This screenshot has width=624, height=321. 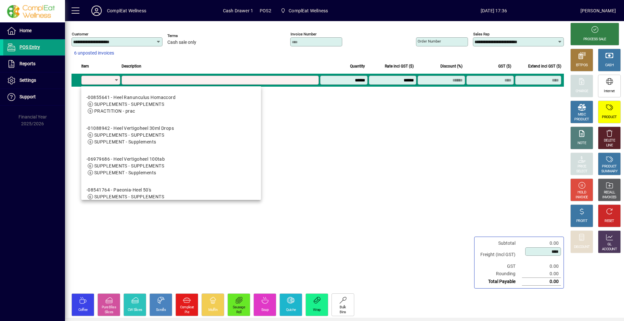 What do you see at coordinates (28, 80) in the screenshot?
I see `span: Settings` at bounding box center [28, 80].